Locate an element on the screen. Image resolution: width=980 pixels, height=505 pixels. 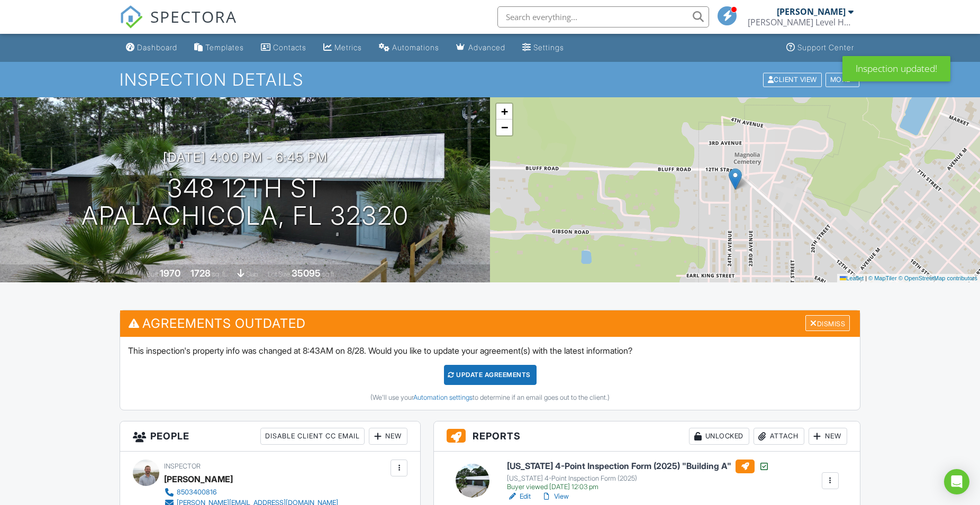
a: Templates is located at coordinates (219, 48).